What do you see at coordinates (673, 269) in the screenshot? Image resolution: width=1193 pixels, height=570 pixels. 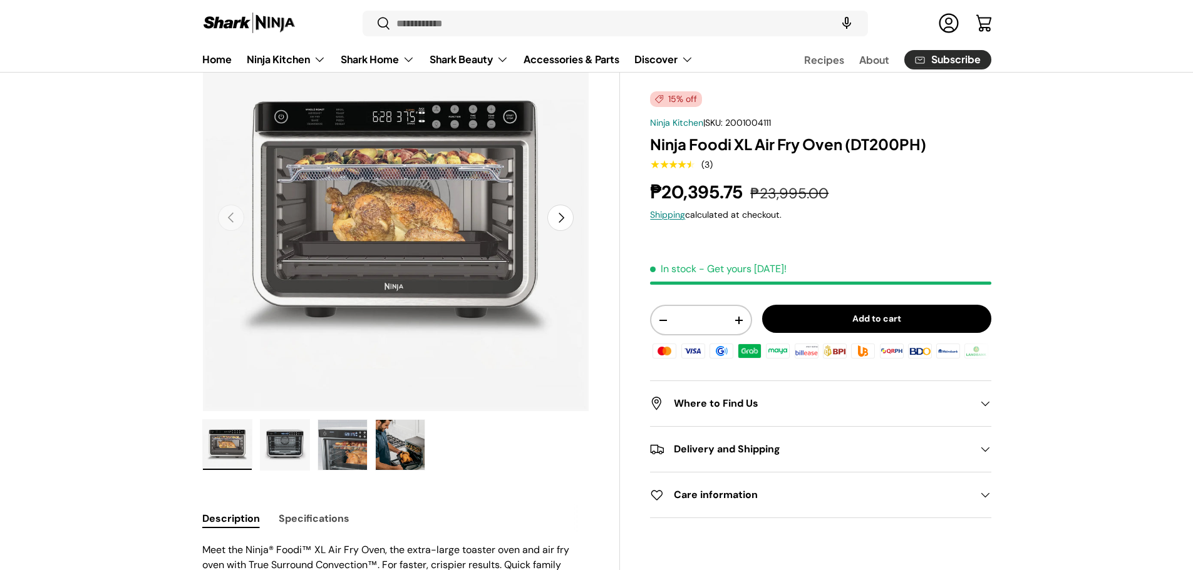 I see `span: In stock` at bounding box center [673, 269].